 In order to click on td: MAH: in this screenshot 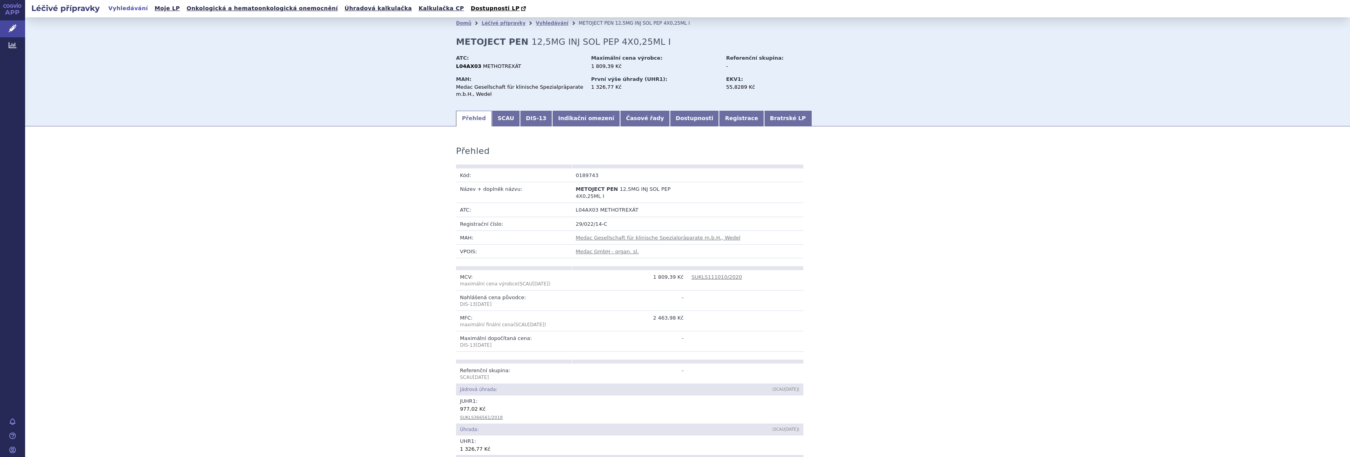, I will do `click(514, 237)`.